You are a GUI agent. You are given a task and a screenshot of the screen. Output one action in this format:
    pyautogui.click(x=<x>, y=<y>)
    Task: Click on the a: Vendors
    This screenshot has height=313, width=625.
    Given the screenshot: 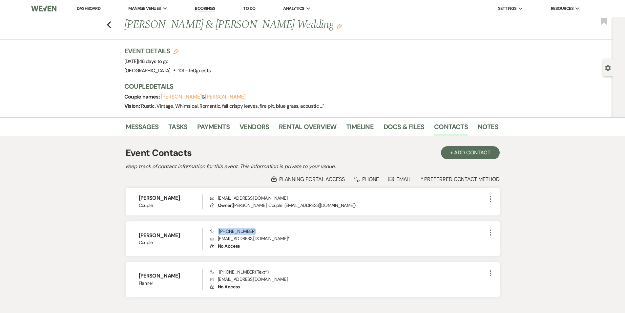 What is the action you would take?
    pyautogui.click(x=254, y=129)
    